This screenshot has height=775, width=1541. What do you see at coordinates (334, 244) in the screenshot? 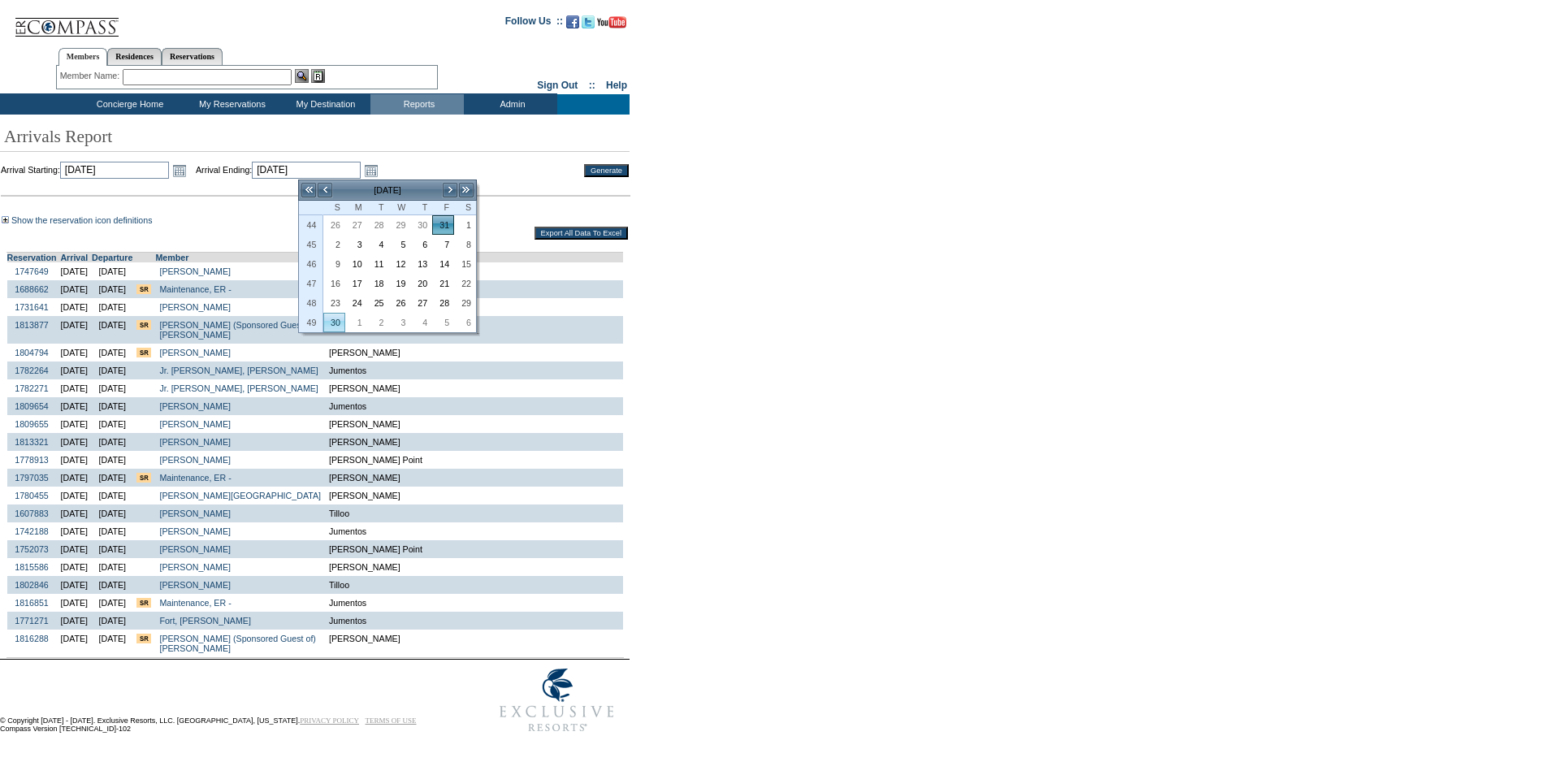
I see `td: Sunday, November 02, 2025` at bounding box center [334, 244].